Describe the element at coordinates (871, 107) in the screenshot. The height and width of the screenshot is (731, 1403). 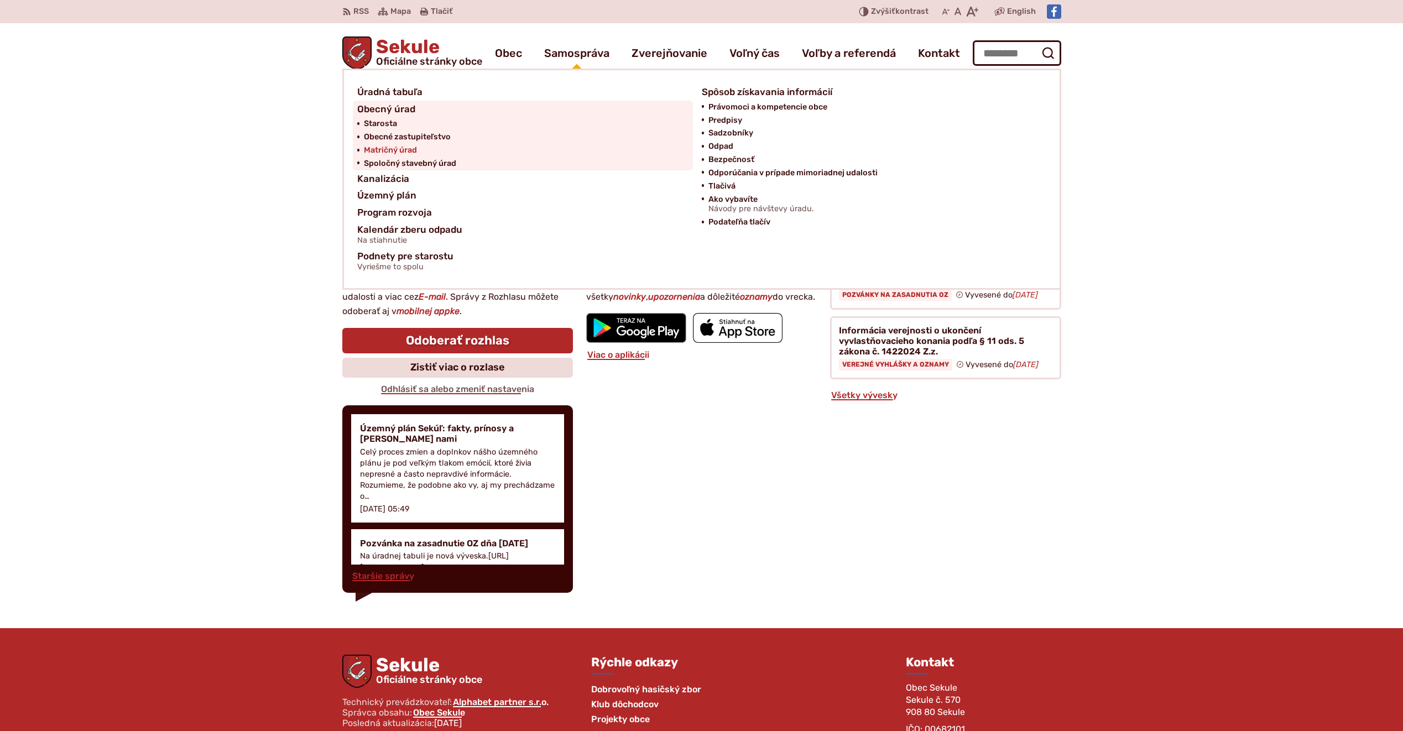
I see `a: Právomoci a kompetencie obce` at that location.